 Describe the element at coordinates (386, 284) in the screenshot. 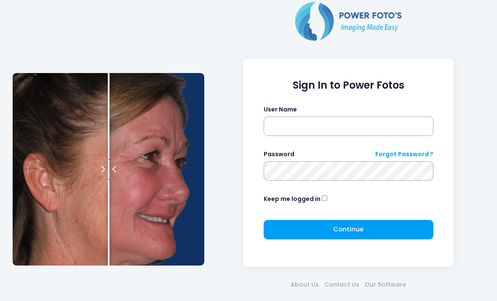

I see `a: Our Software` at that location.